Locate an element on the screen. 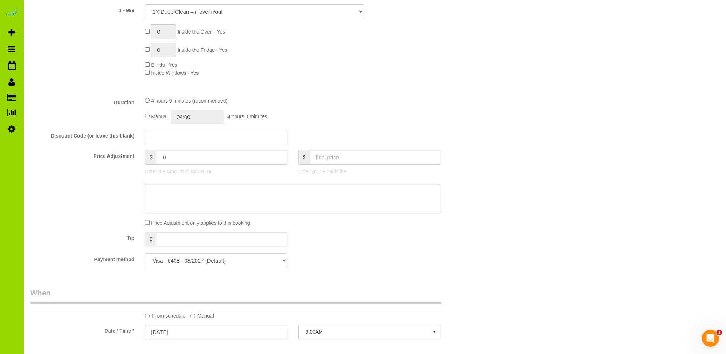  span: 1 is located at coordinates (720, 333).